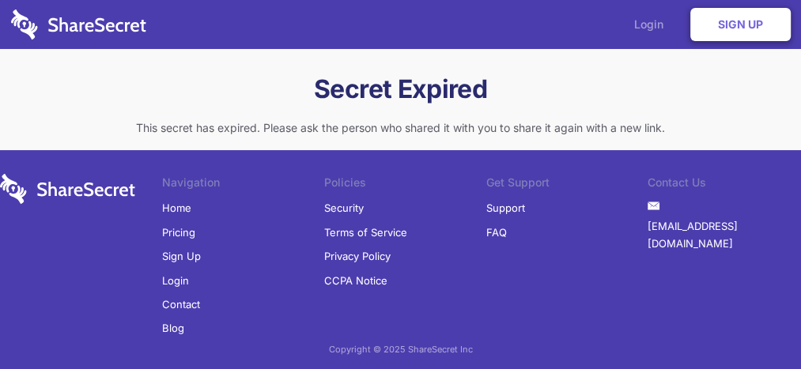 This screenshot has width=801, height=369. What do you see at coordinates (405, 185) in the screenshot?
I see `li: Policies` at bounding box center [405, 185].